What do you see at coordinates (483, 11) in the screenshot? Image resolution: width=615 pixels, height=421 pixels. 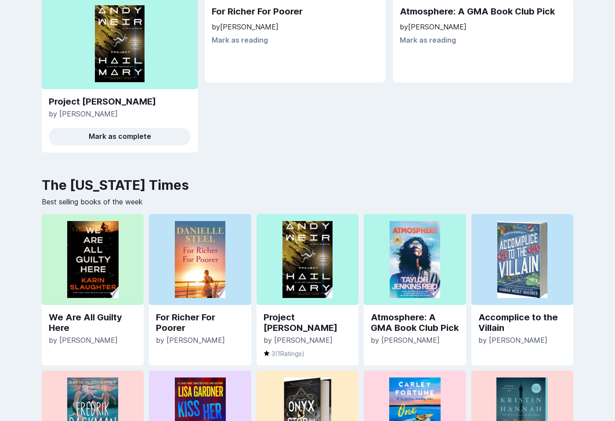 I see `h2: Atmosphere: A GMA Book Club Pick` at bounding box center [483, 11].